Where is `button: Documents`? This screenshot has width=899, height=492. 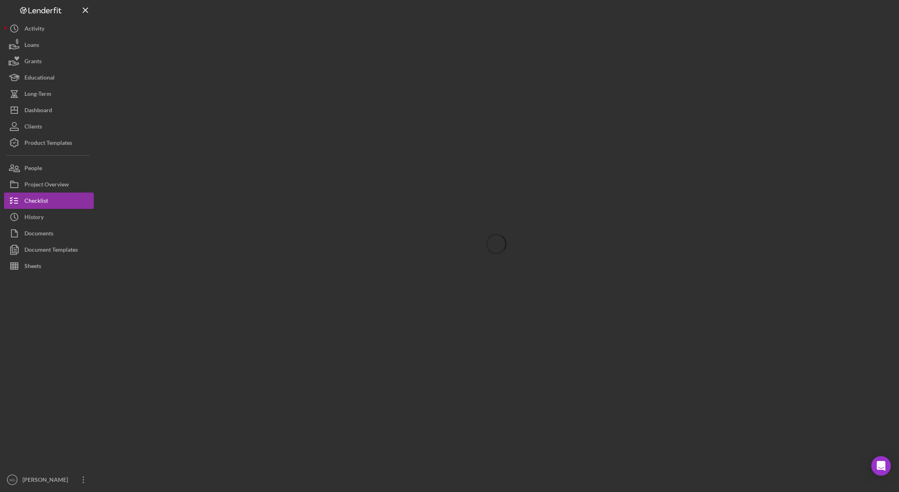
button: Documents is located at coordinates (49, 233).